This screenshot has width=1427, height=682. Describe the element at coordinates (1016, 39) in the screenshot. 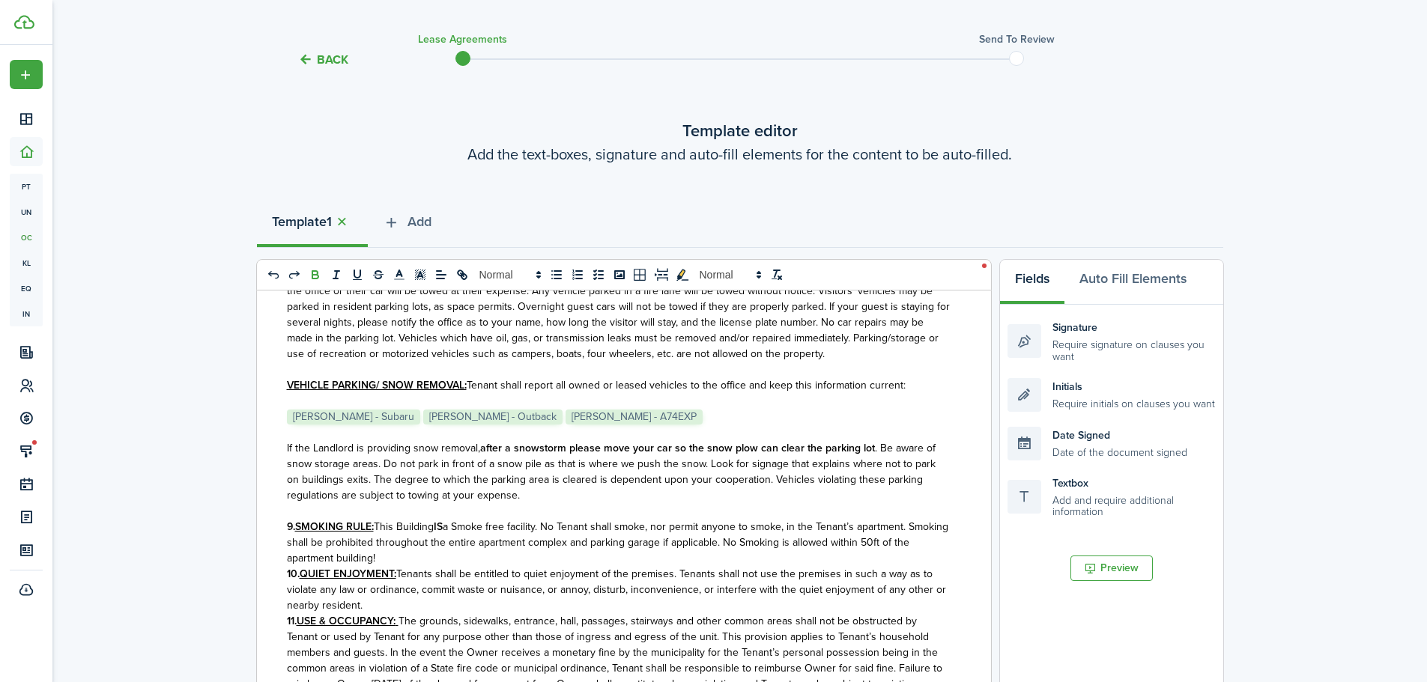

I see `h3: Send to review` at that location.